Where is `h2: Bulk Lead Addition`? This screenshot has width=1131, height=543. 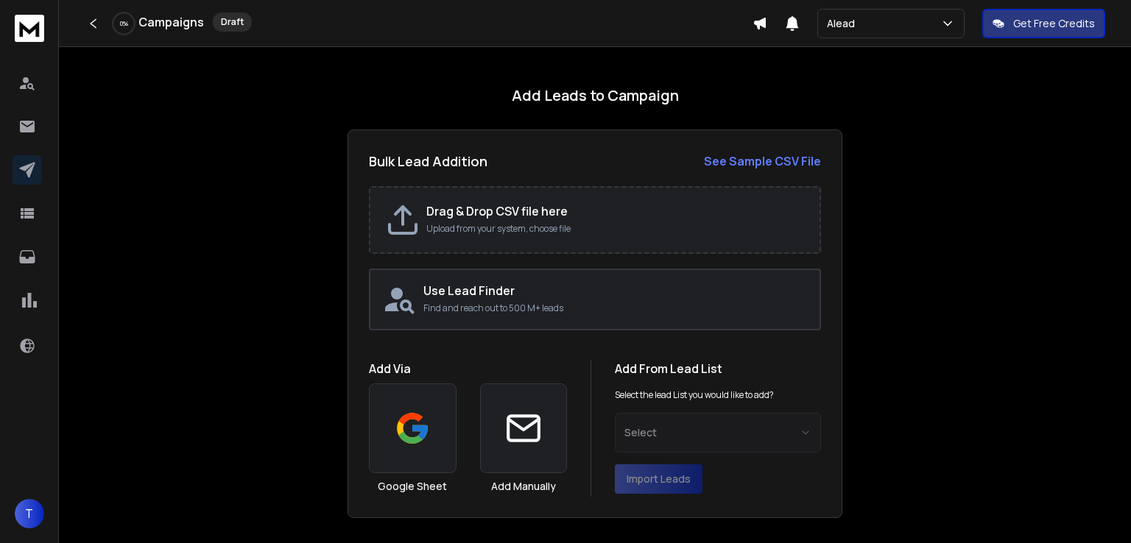 h2: Bulk Lead Addition is located at coordinates (428, 161).